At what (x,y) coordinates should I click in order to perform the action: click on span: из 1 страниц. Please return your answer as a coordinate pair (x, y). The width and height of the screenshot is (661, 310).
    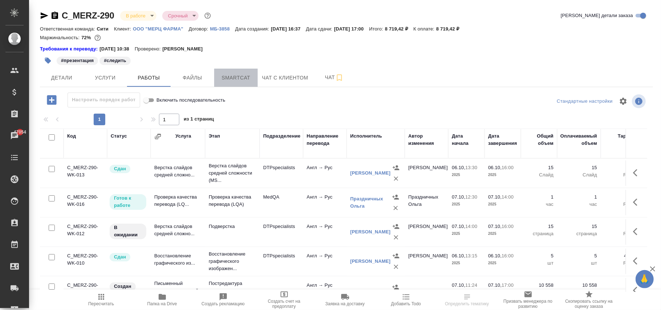
    Looking at the image, I should click on (199, 120).